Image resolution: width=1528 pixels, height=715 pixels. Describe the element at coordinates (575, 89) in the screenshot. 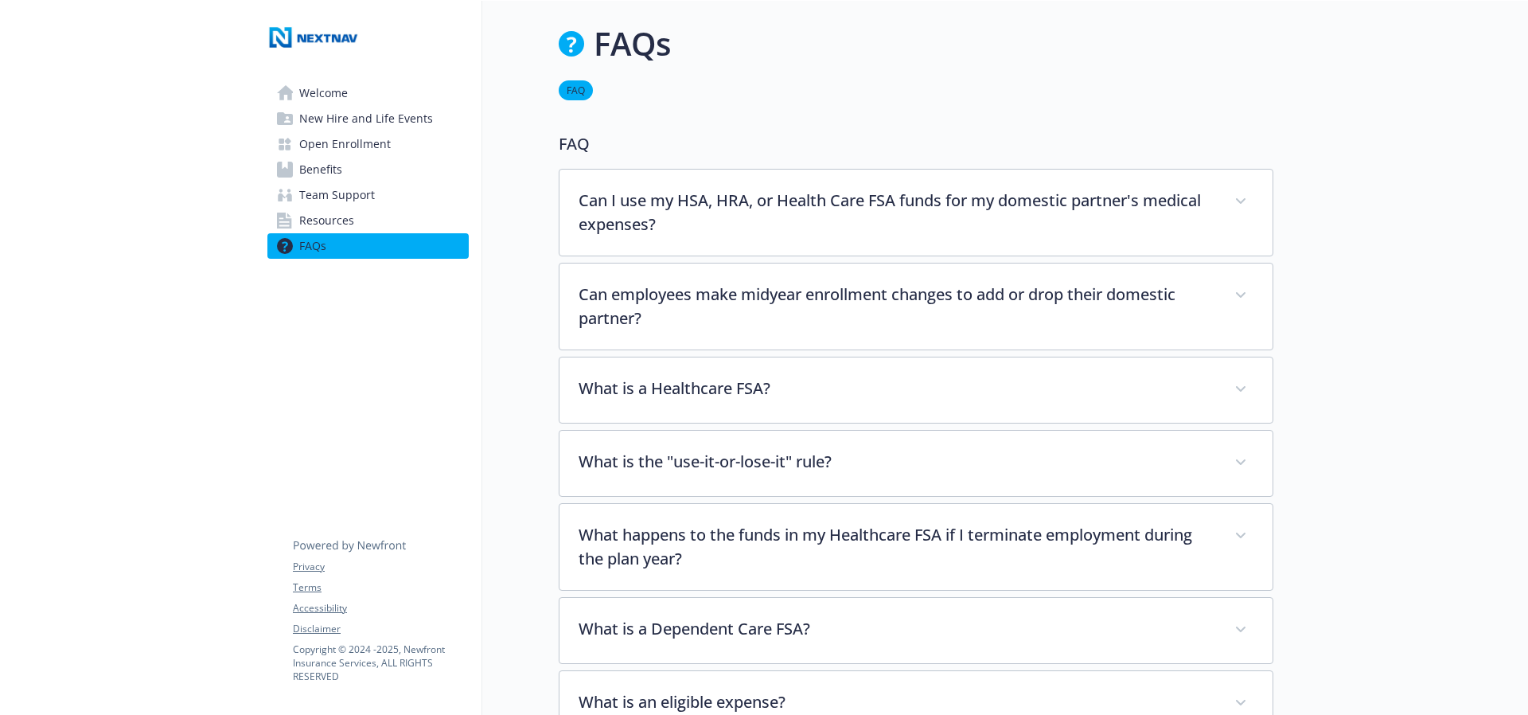

I see `a: FAQ` at that location.